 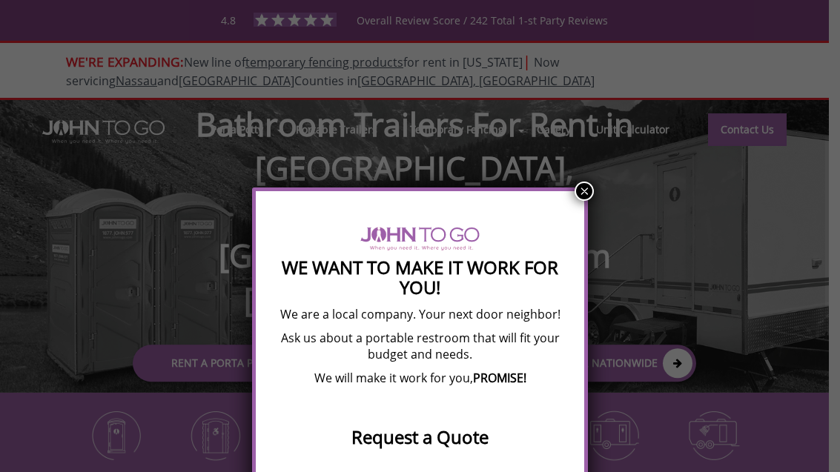 What do you see at coordinates (584, 191) in the screenshot?
I see `button: Close` at bounding box center [584, 191].